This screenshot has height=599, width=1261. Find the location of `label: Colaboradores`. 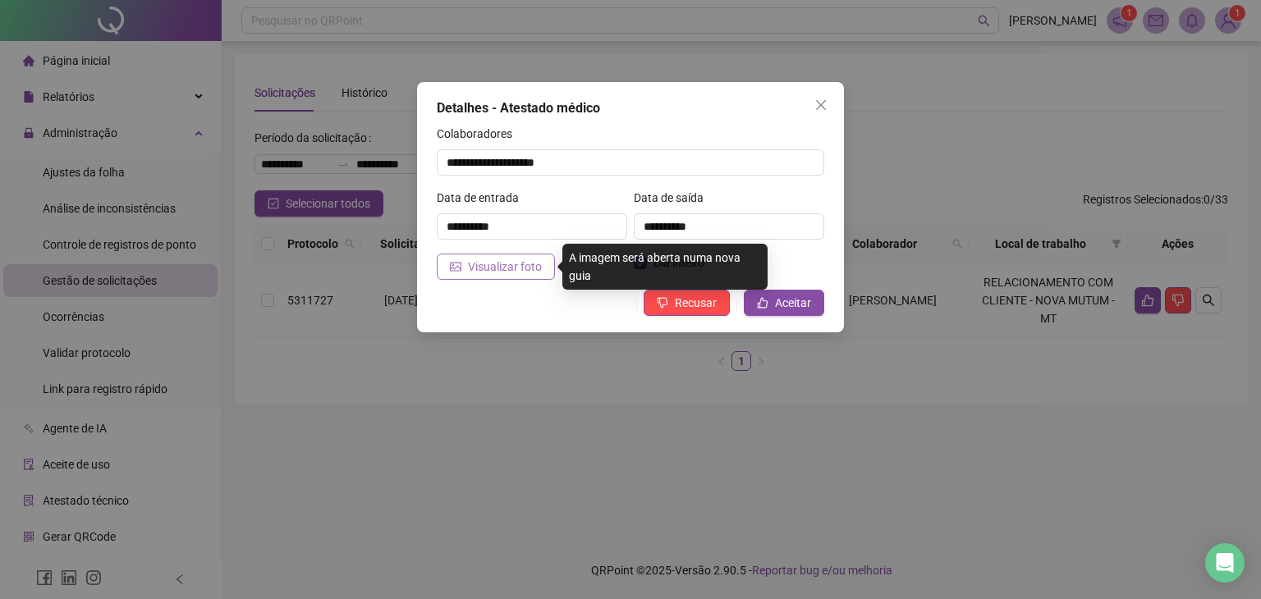

label: Colaboradores is located at coordinates (480, 134).